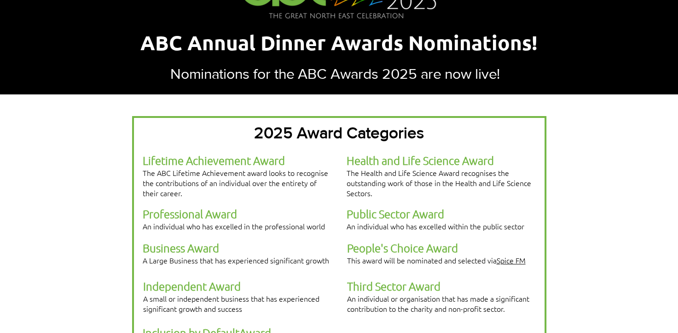 Image resolution: width=678 pixels, height=333 pixels. I want to click on span: Nominations for the ABC Awards 2025 are now live!, so click(335, 73).